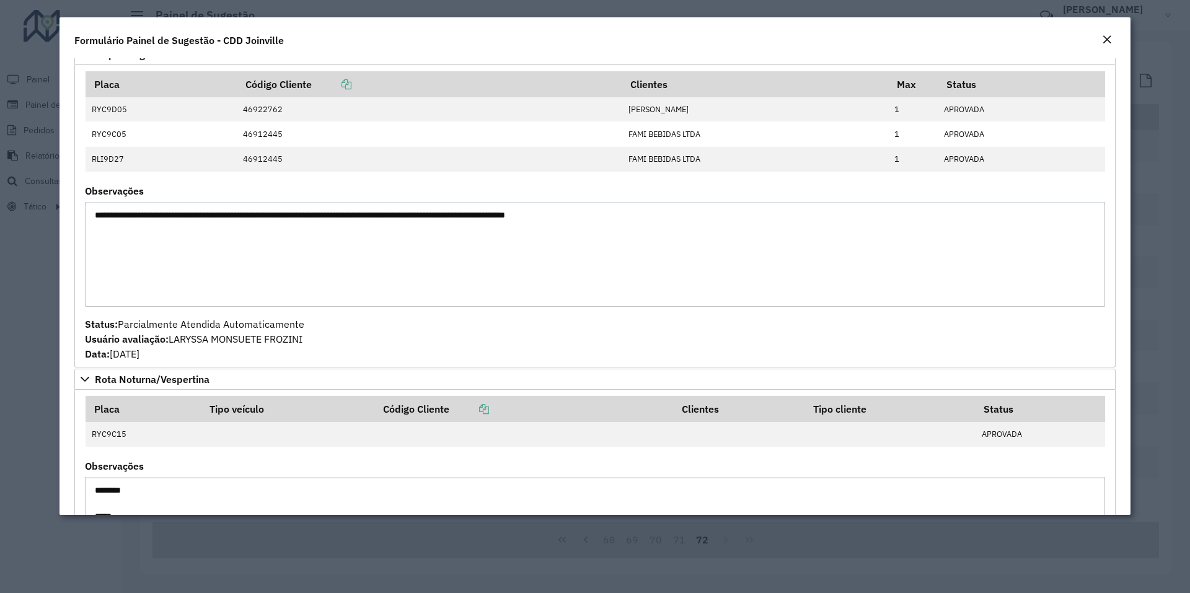  Describe the element at coordinates (126, 339) in the screenshot. I see `strong: Usuário avaliação:` at that location.